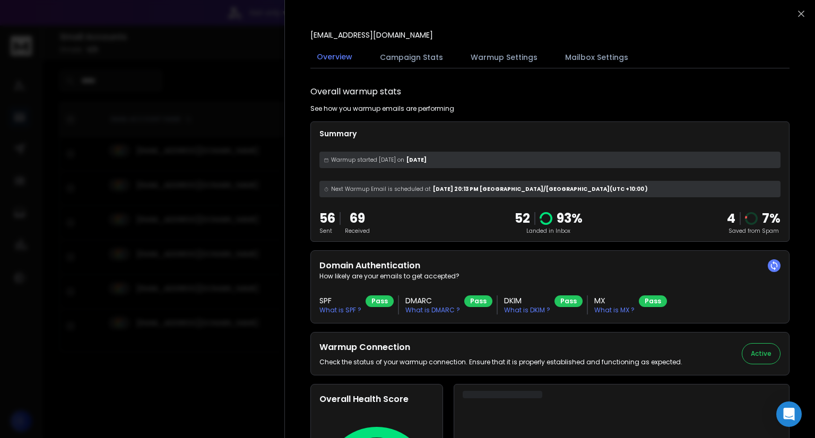  Describe the element at coordinates (357, 231) in the screenshot. I see `p: Received` at that location.